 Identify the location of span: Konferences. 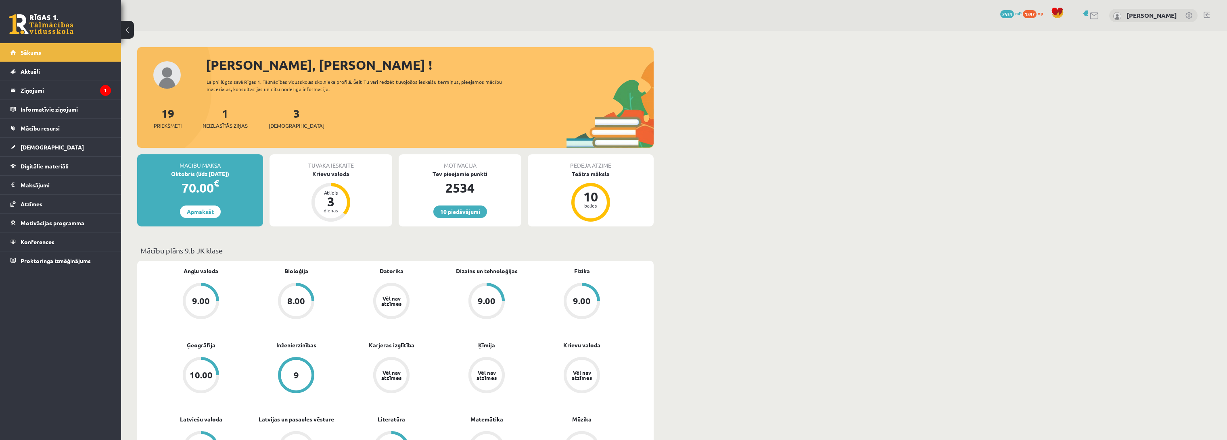
(38, 242).